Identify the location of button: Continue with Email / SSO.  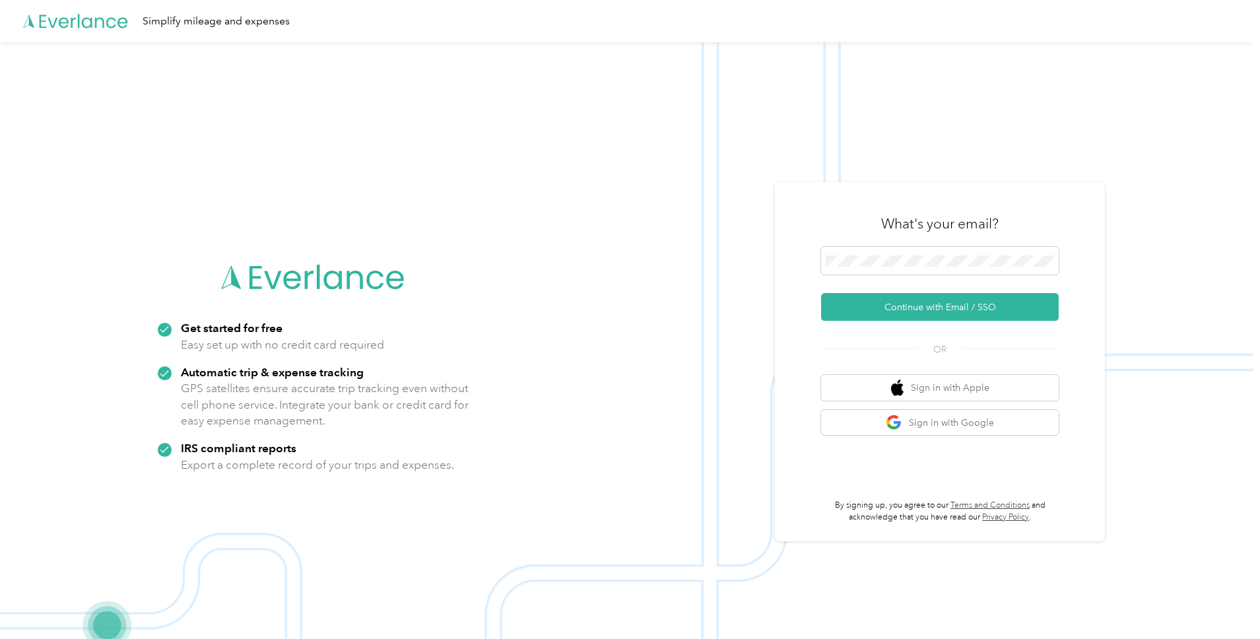
(940, 307).